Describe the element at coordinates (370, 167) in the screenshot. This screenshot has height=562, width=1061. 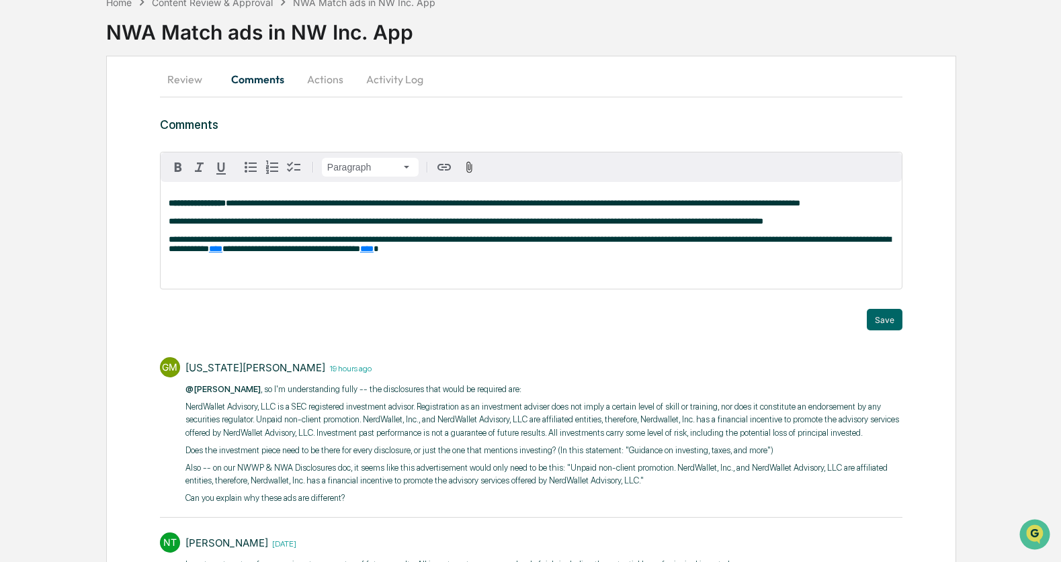
I see `button: Block type` at that location.